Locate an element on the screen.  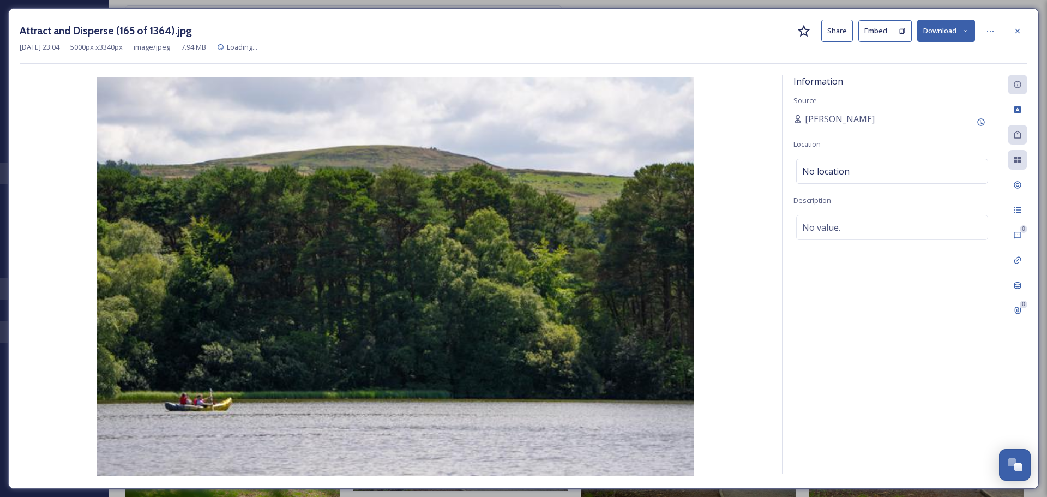
button: Share is located at coordinates (837, 31).